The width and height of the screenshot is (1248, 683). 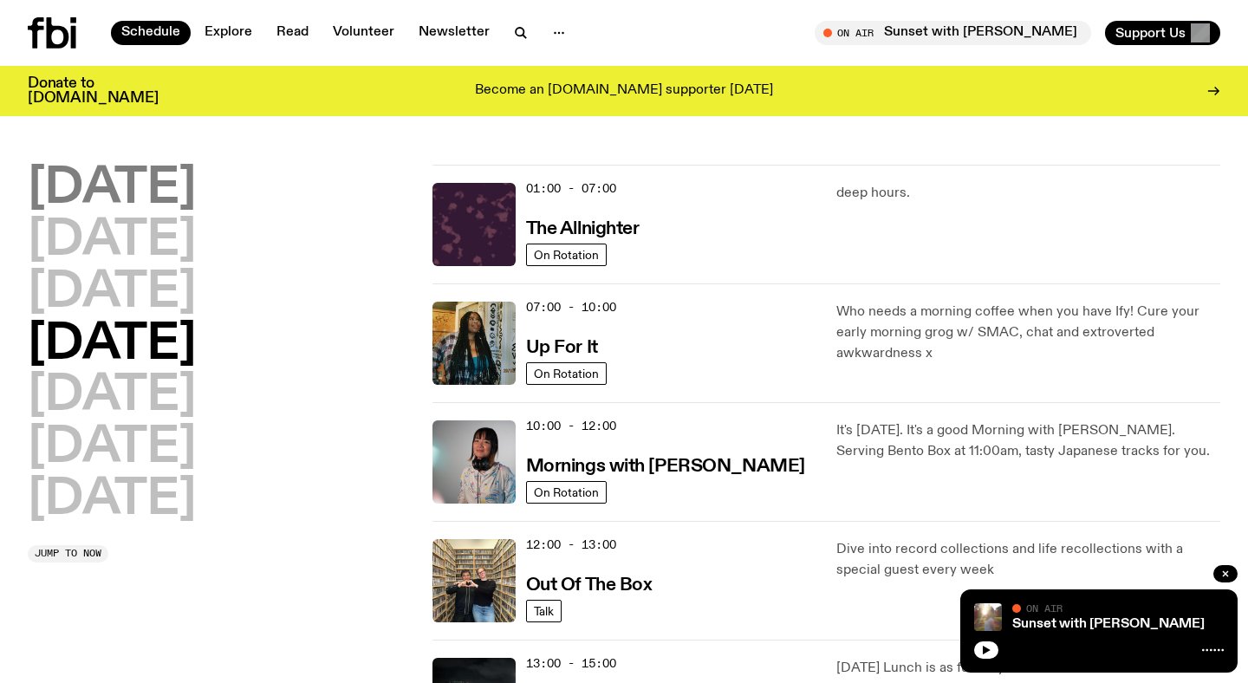 What do you see at coordinates (151, 33) in the screenshot?
I see `a: Schedule` at bounding box center [151, 33].